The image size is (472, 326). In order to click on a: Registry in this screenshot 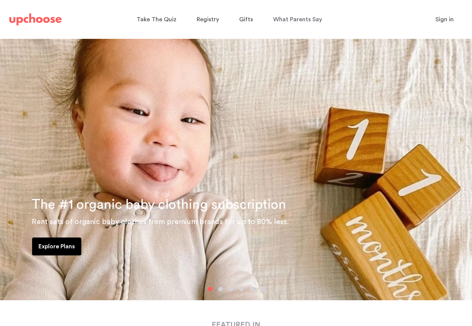, I will do `click(209, 19)`.